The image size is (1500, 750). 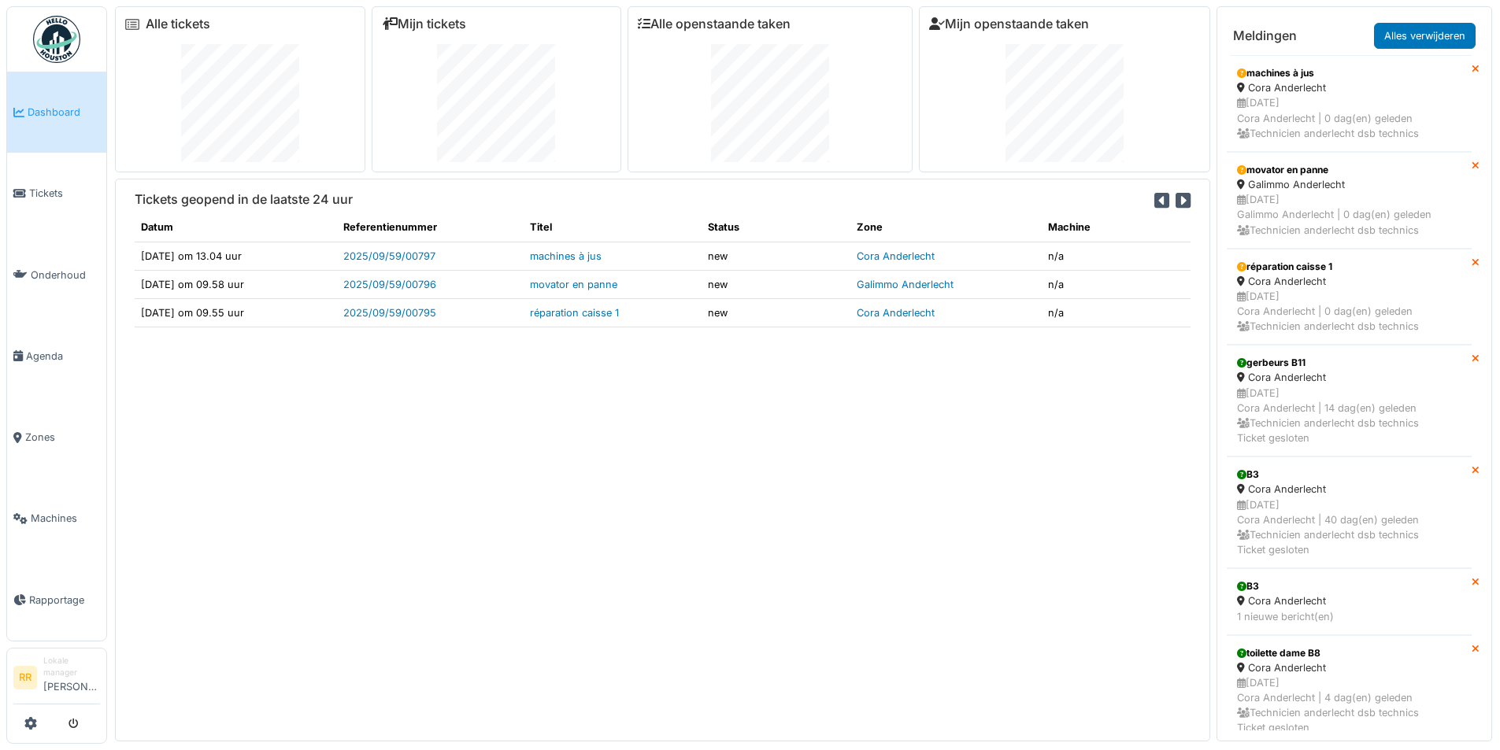 I want to click on a: 2025/09/59/00796, so click(x=390, y=284).